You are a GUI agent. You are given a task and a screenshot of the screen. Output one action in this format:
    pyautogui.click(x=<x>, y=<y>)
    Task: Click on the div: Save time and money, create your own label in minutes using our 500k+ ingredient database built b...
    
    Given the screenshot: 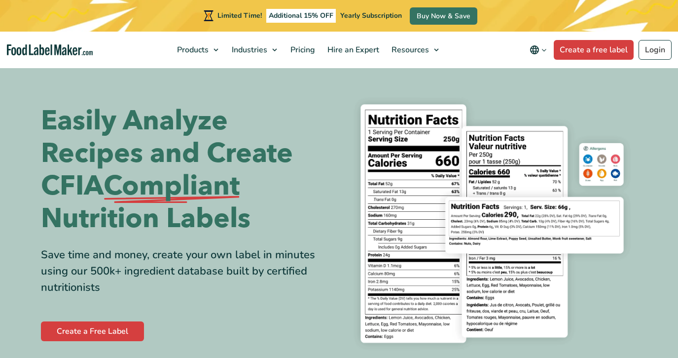 What is the action you would take?
    pyautogui.click(x=186, y=271)
    